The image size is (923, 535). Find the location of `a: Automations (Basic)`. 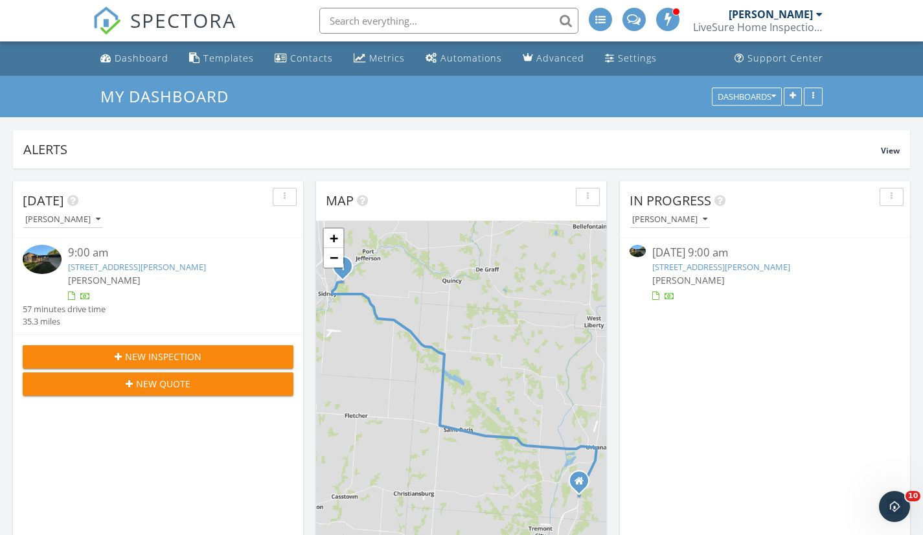

a: Automations (Basic) is located at coordinates (464, 58).